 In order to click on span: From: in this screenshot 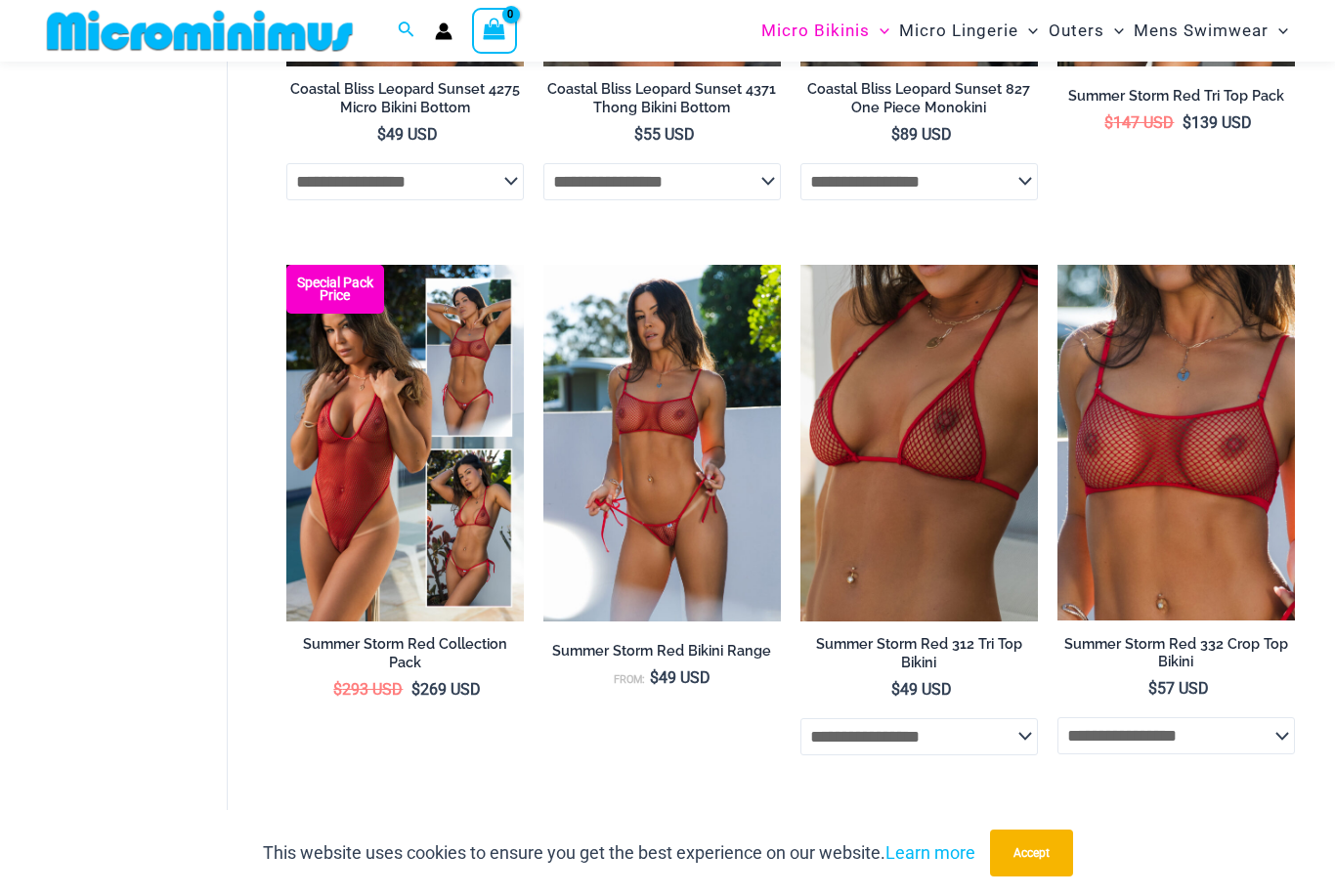, I will do `click(629, 679)`.